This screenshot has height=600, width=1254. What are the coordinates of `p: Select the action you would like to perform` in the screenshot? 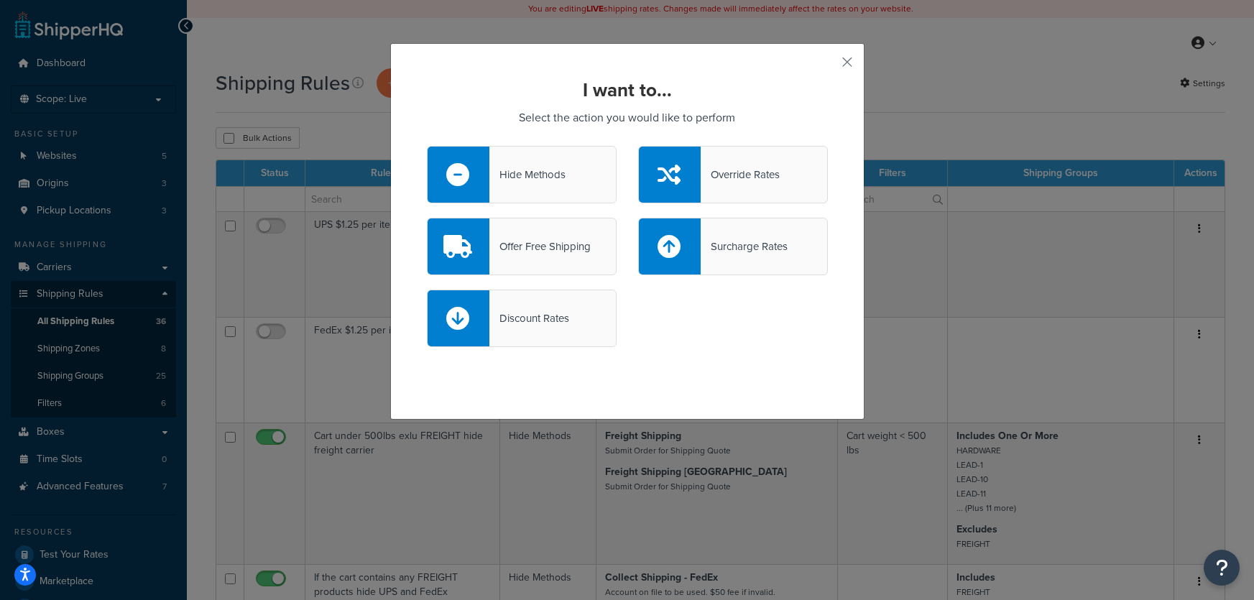 It's located at (627, 118).